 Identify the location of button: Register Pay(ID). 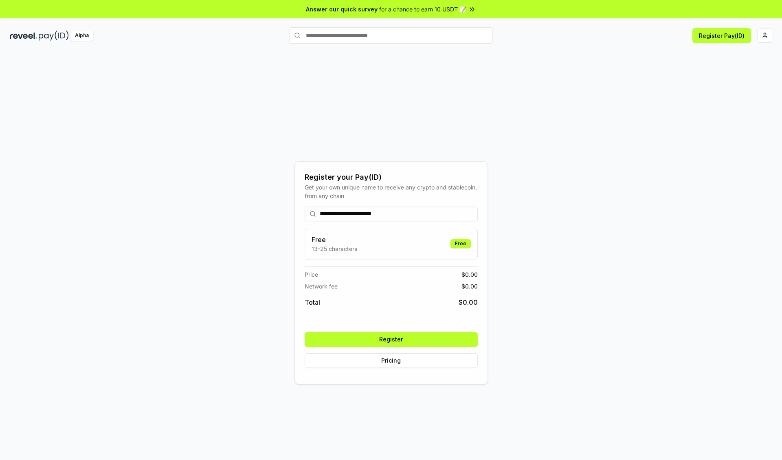
(722, 35).